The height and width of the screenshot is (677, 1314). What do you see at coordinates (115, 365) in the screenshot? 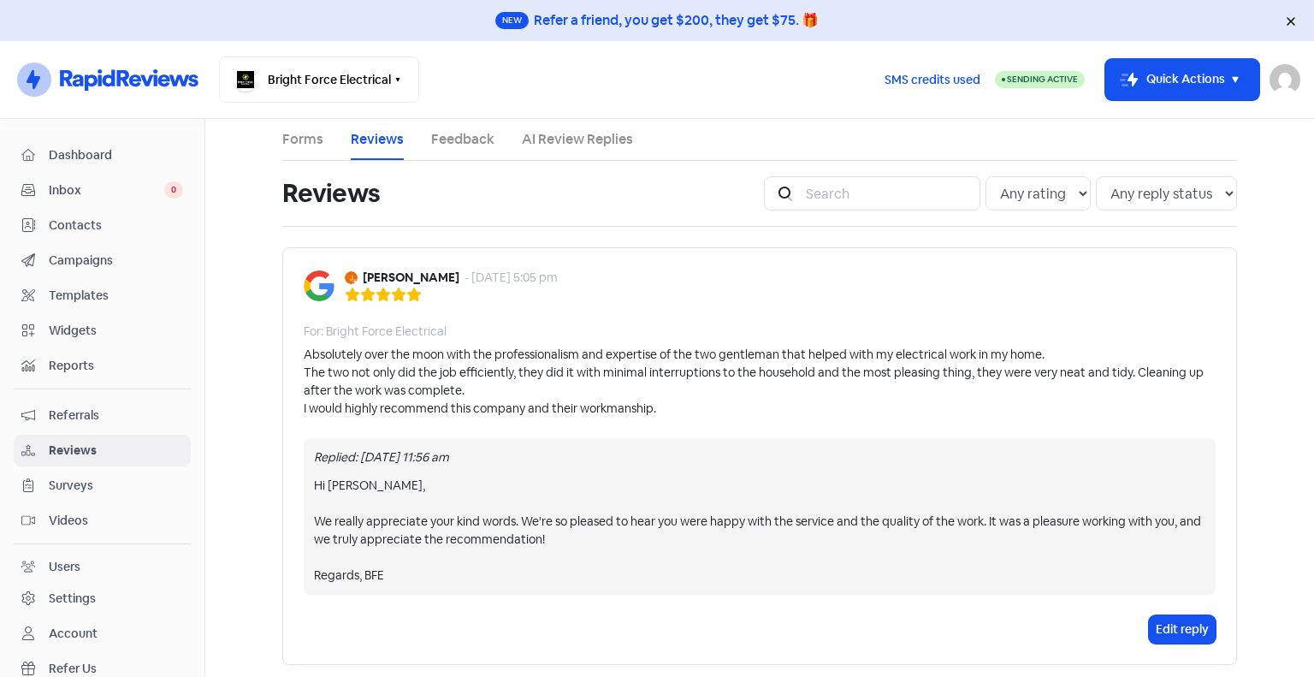
I see `span: Reports` at bounding box center [115, 365].